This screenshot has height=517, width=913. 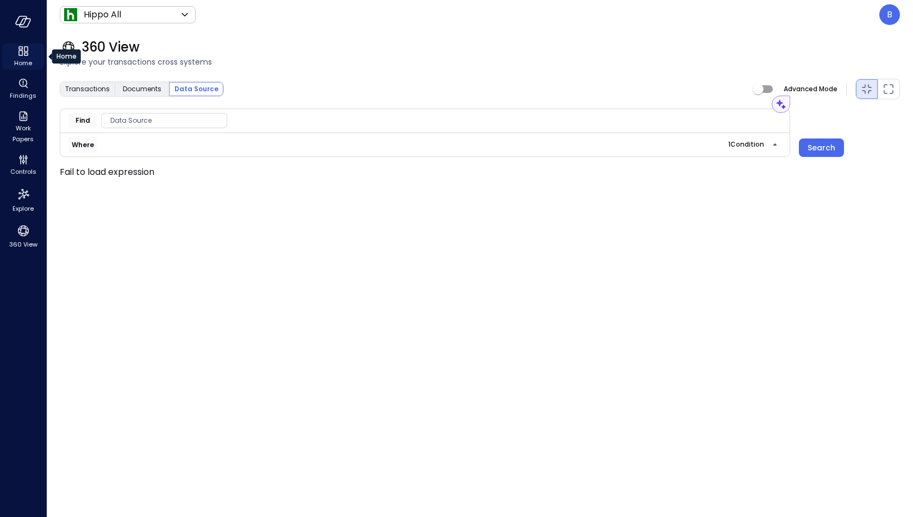 What do you see at coordinates (23, 89) in the screenshot?
I see `div: Findings` at bounding box center [23, 89].